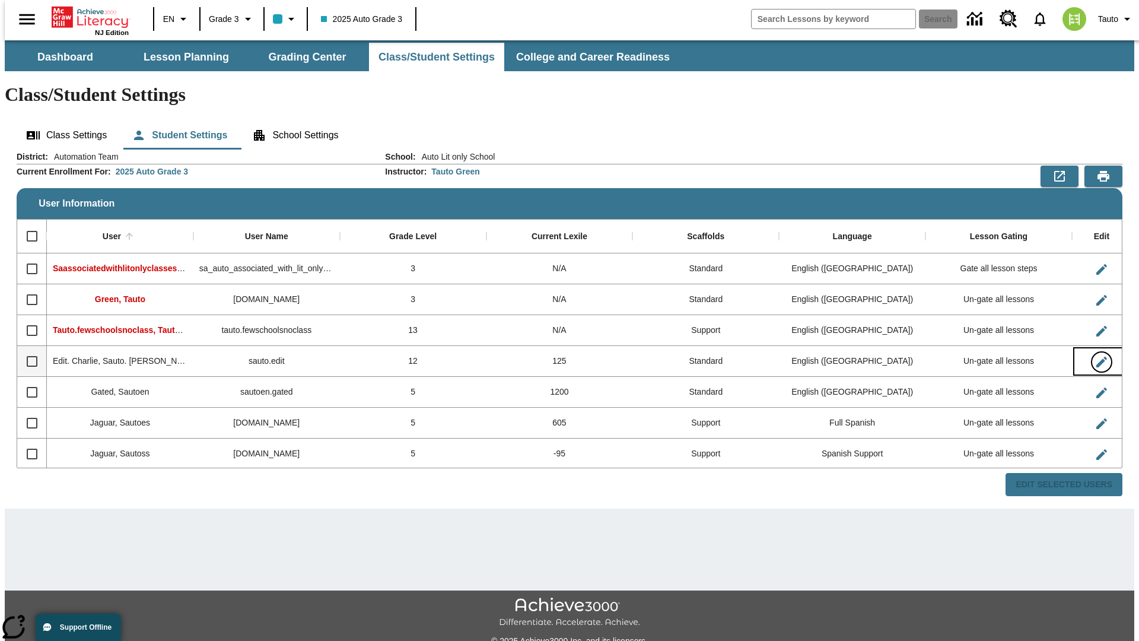  Describe the element at coordinates (78, 627) in the screenshot. I see `button: Support Offline` at that location.